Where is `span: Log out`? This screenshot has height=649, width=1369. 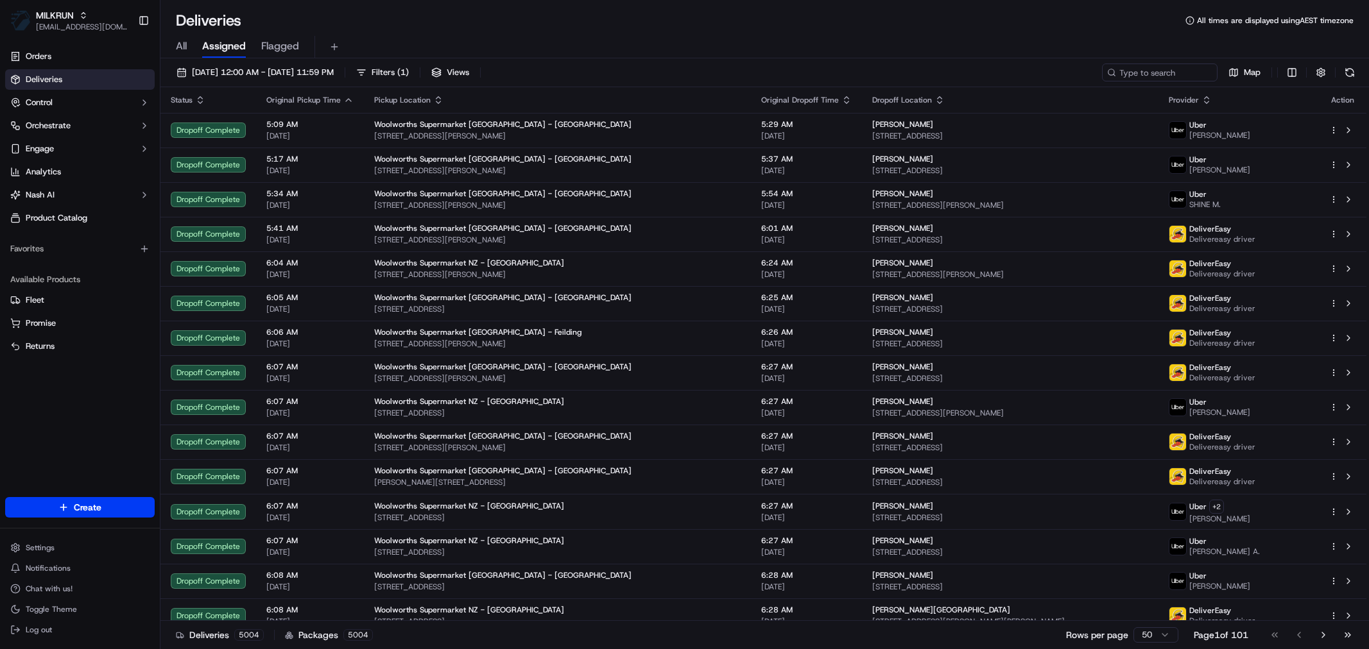
span: Log out is located at coordinates (39, 630).